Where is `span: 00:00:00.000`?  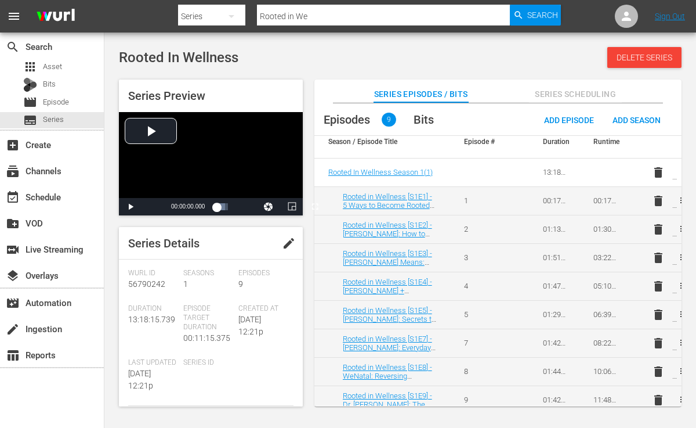
span: 00:00:00.000 is located at coordinates (188, 206).